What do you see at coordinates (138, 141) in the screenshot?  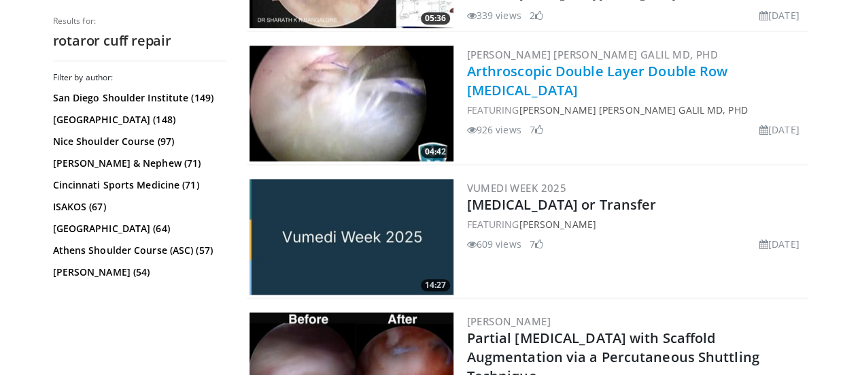 I see `a: Nice Shoulder Course (97)` at bounding box center [138, 141].